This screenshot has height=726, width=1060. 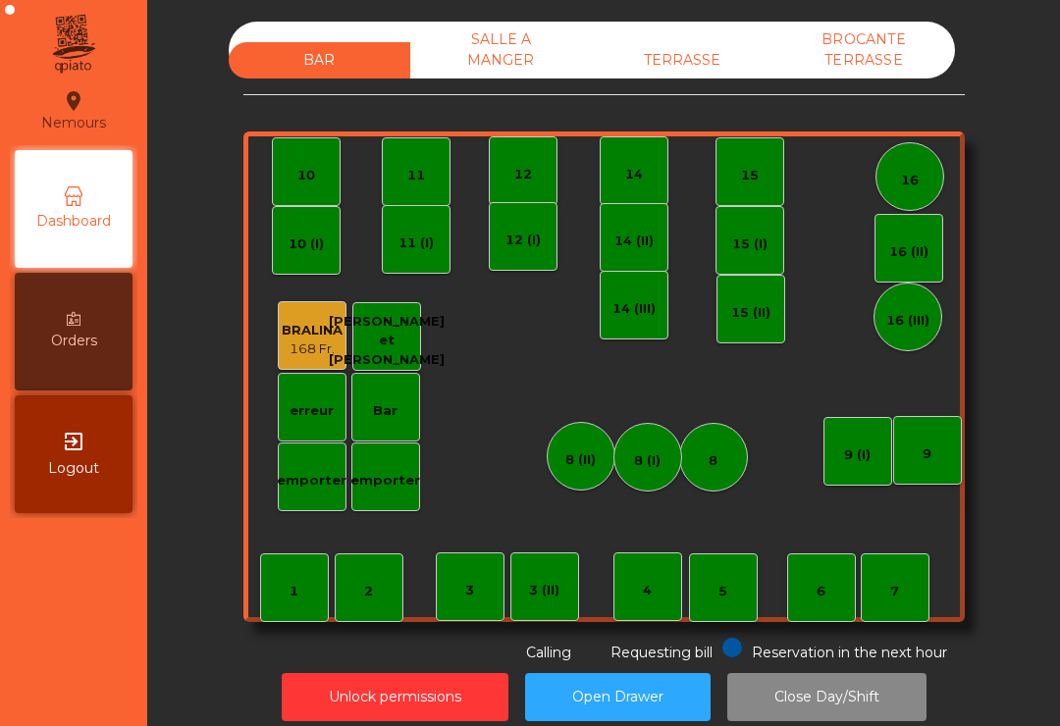 What do you see at coordinates (523, 240) in the screenshot?
I see `div: 12 (I)` at bounding box center [523, 240].